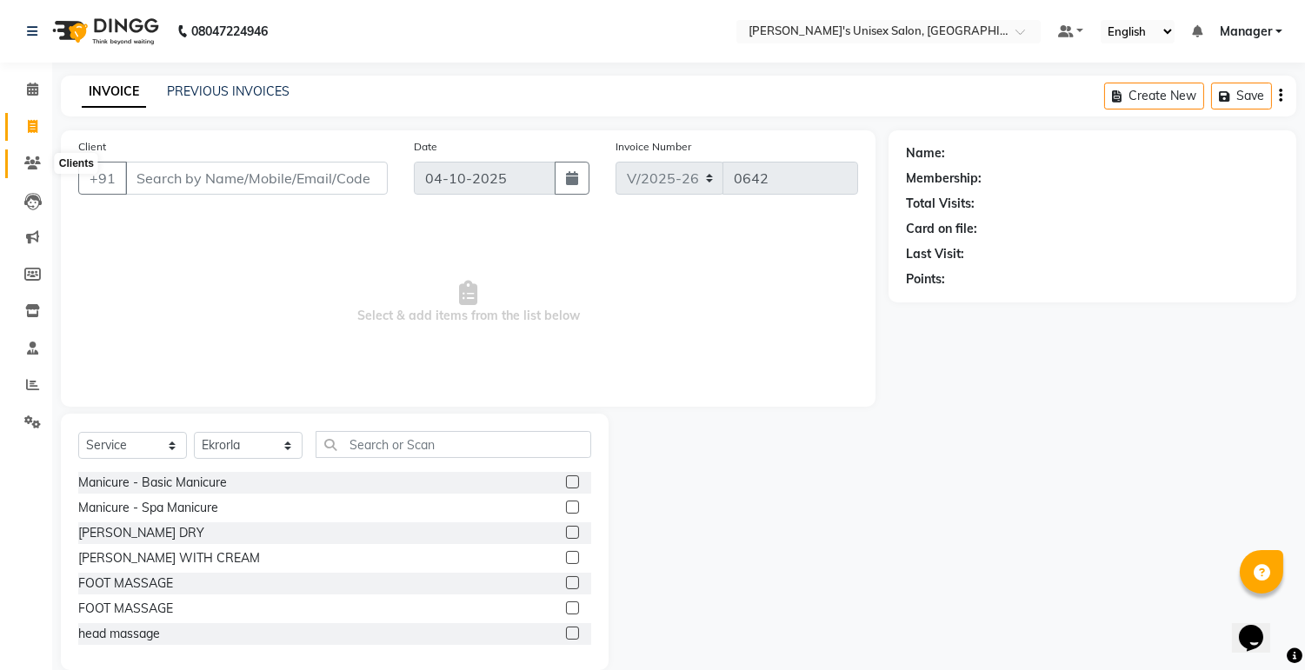 The image size is (1305, 670). Describe the element at coordinates (114, 92) in the screenshot. I see `a: INVOICE` at that location.